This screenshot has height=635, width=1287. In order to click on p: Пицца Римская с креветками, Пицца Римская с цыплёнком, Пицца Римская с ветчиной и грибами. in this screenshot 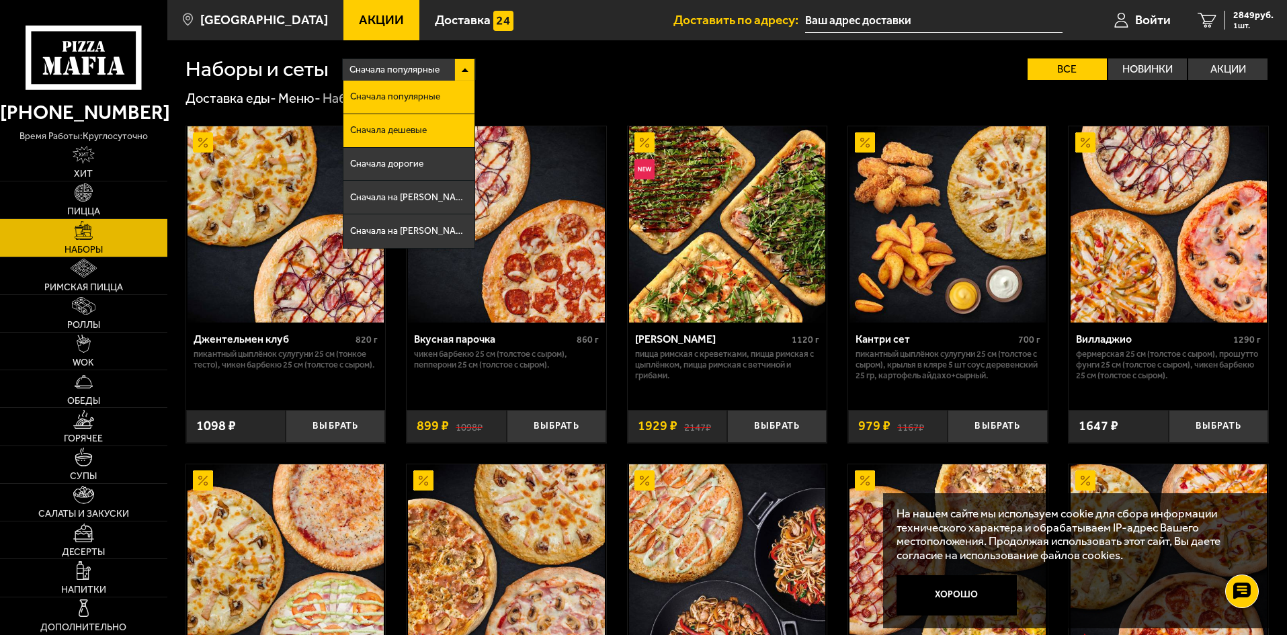, I will do `click(727, 365)`.